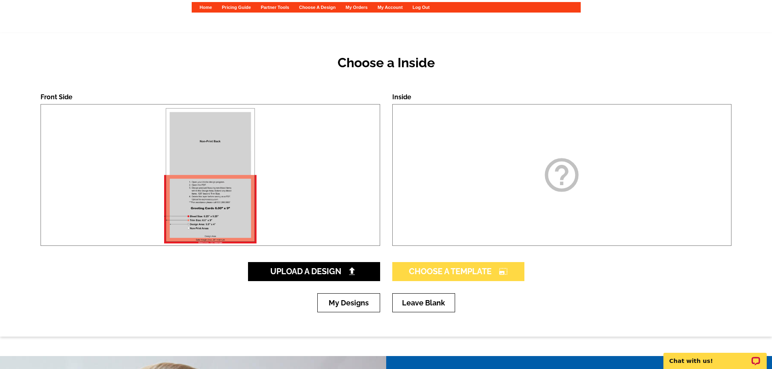  I want to click on label: Inside, so click(402, 97).